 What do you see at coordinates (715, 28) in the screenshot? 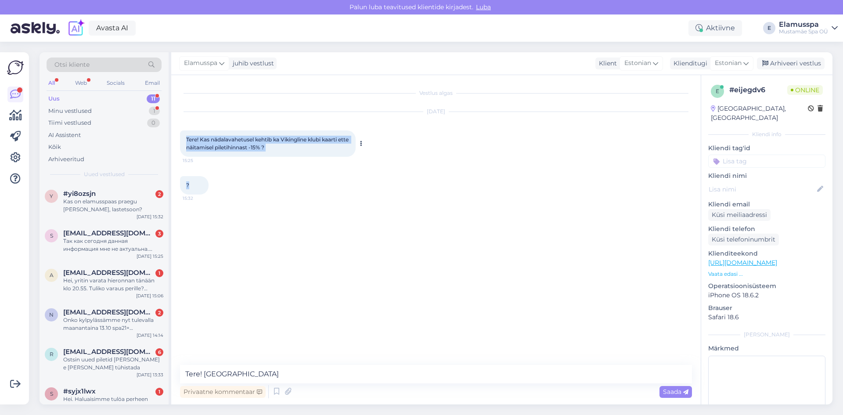
I see `div: Aktiivne` at bounding box center [715, 28].